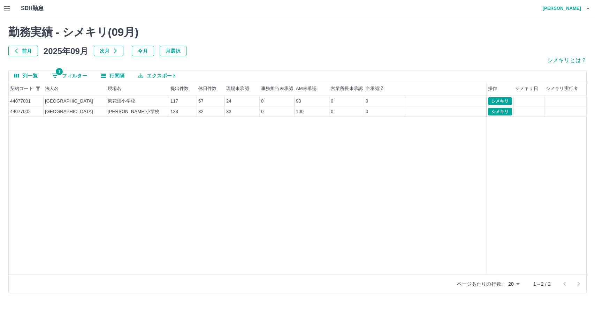  I want to click on button: 列選択, so click(26, 76).